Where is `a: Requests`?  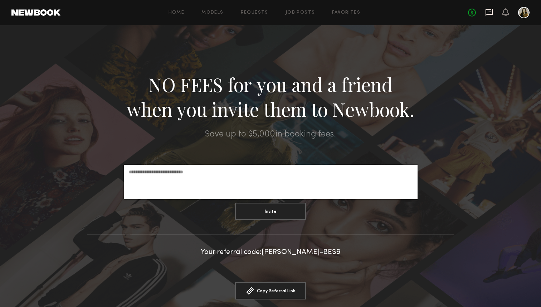
a: Requests is located at coordinates (254, 13).